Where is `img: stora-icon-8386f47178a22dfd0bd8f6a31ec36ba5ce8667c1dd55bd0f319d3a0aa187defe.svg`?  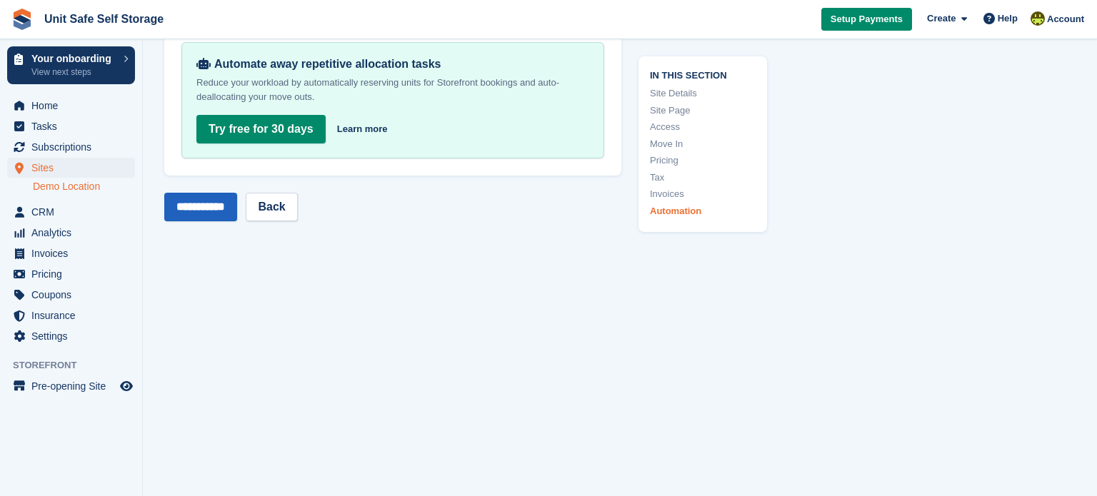
img: stora-icon-8386f47178a22dfd0bd8f6a31ec36ba5ce8667c1dd55bd0f319d3a0aa187defe.svg is located at coordinates (22, 19).